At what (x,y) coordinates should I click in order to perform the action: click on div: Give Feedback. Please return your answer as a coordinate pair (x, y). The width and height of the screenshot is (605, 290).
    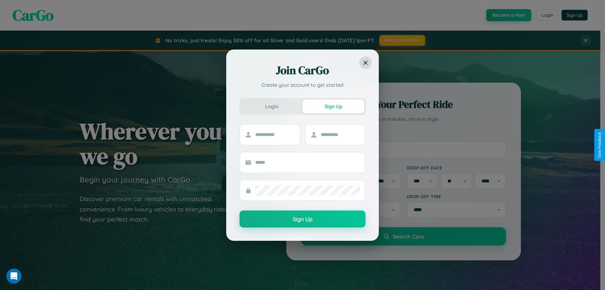
    Looking at the image, I should click on (600, 145).